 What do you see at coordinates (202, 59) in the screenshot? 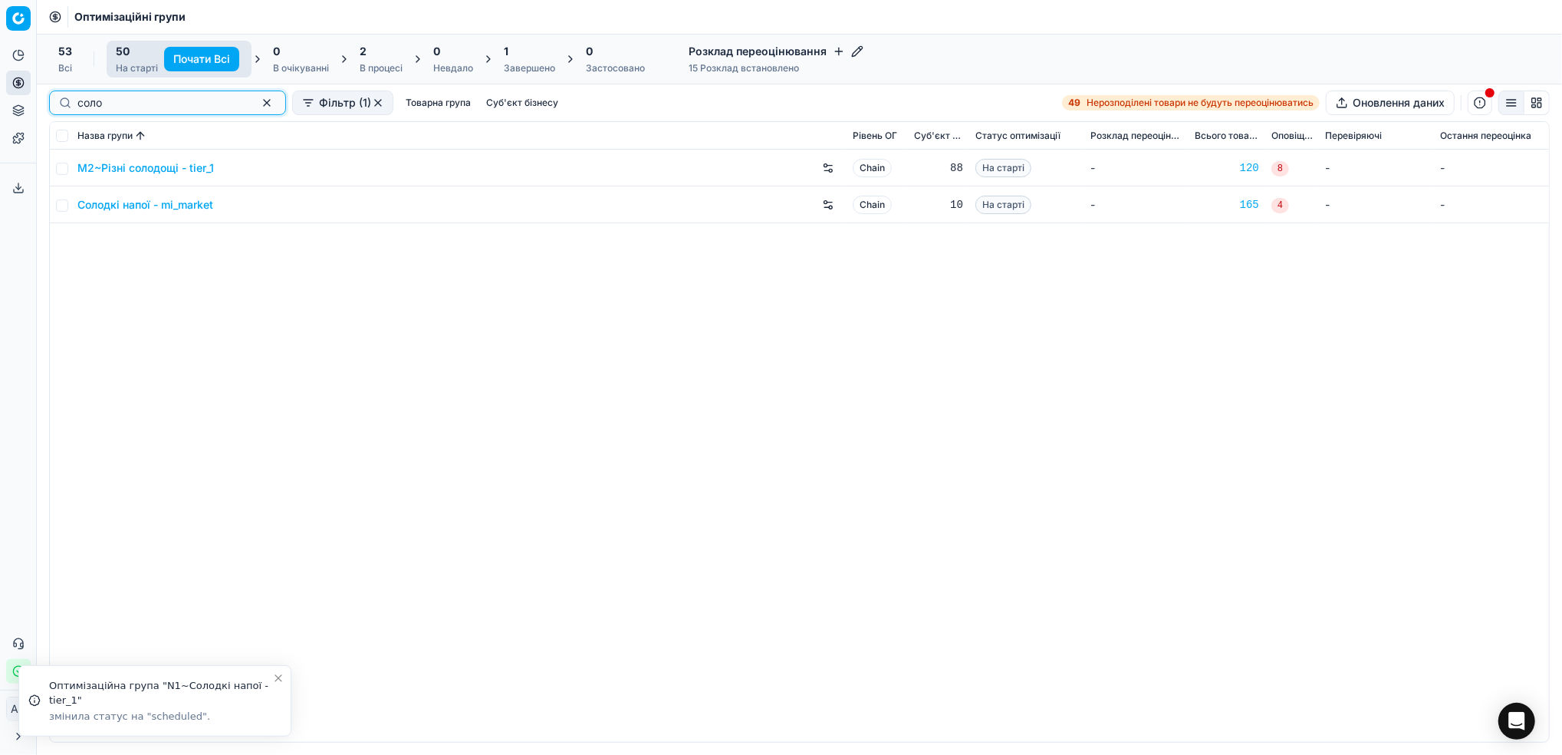
I see `button: Почати Всі` at bounding box center [202, 59].